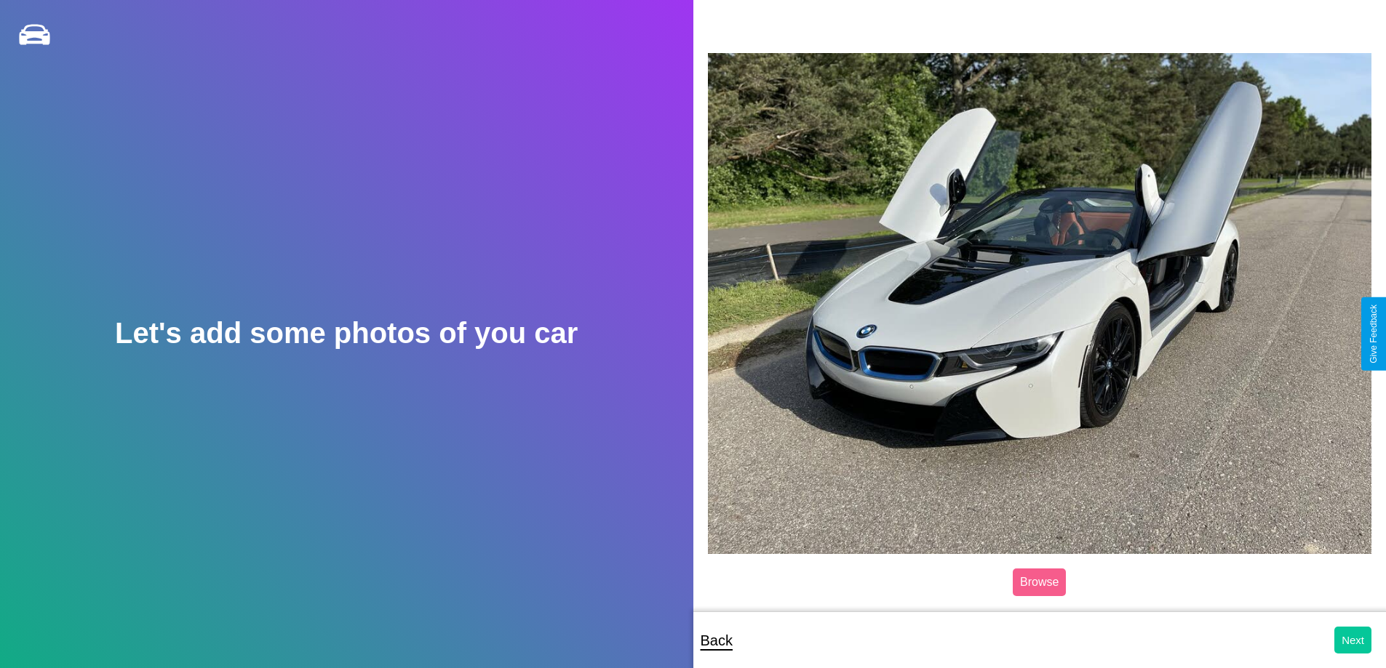  Describe the element at coordinates (1039, 303) in the screenshot. I see `img: posted` at that location.